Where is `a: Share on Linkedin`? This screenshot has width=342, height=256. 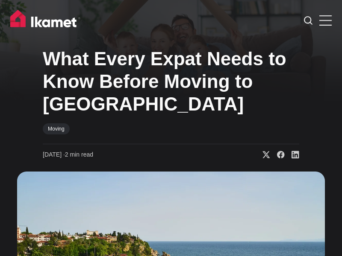
a: Share on Linkedin is located at coordinates (292, 155).